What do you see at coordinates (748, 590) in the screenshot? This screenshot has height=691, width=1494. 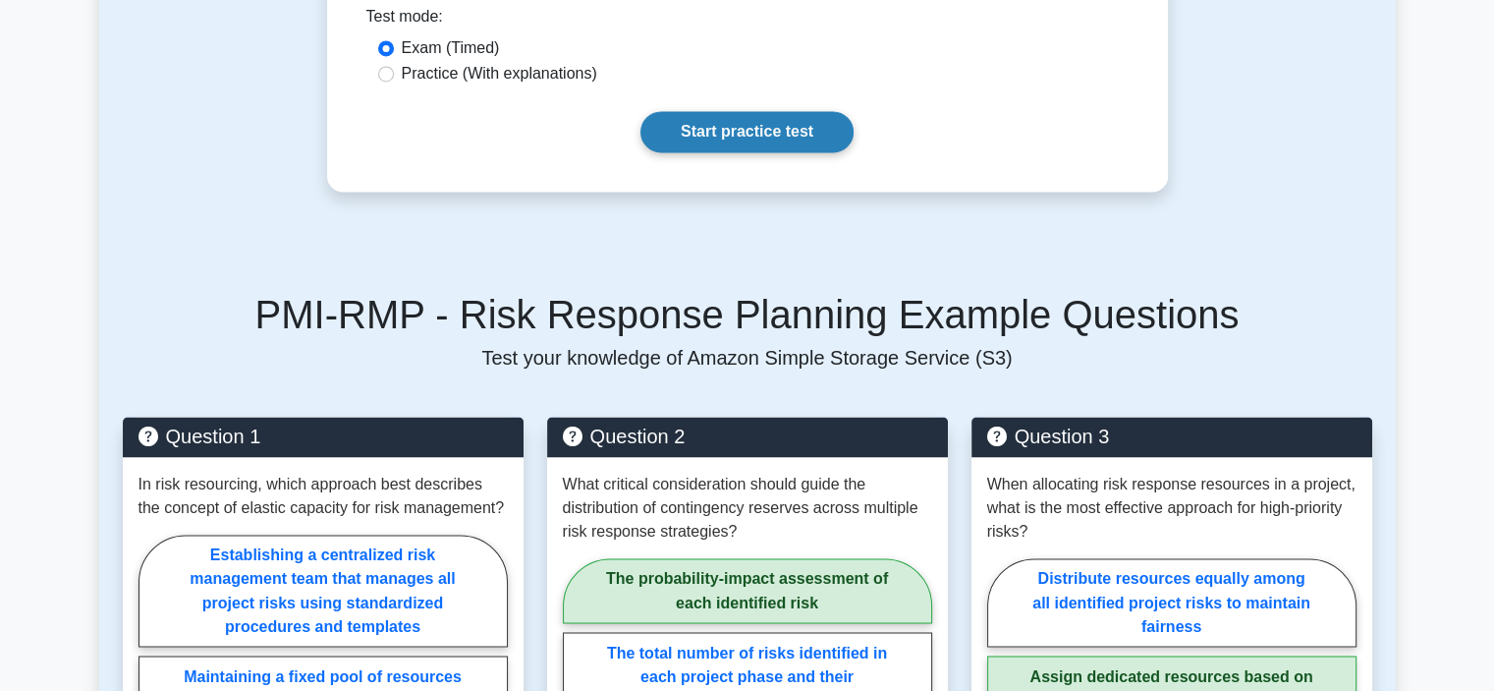 I see `label: The probability-impact assessment of each identified risk` at bounding box center [748, 590].